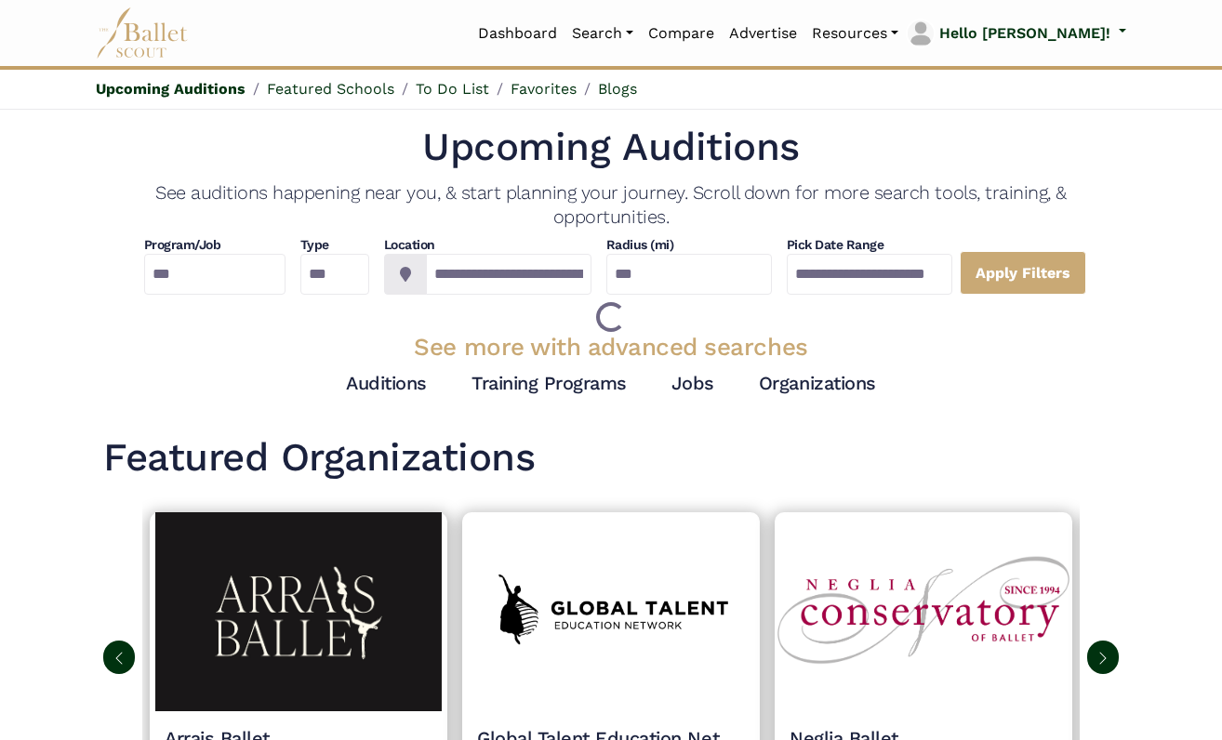 The image size is (1222, 740). What do you see at coordinates (386, 383) in the screenshot?
I see `a: Auditions` at bounding box center [386, 383].